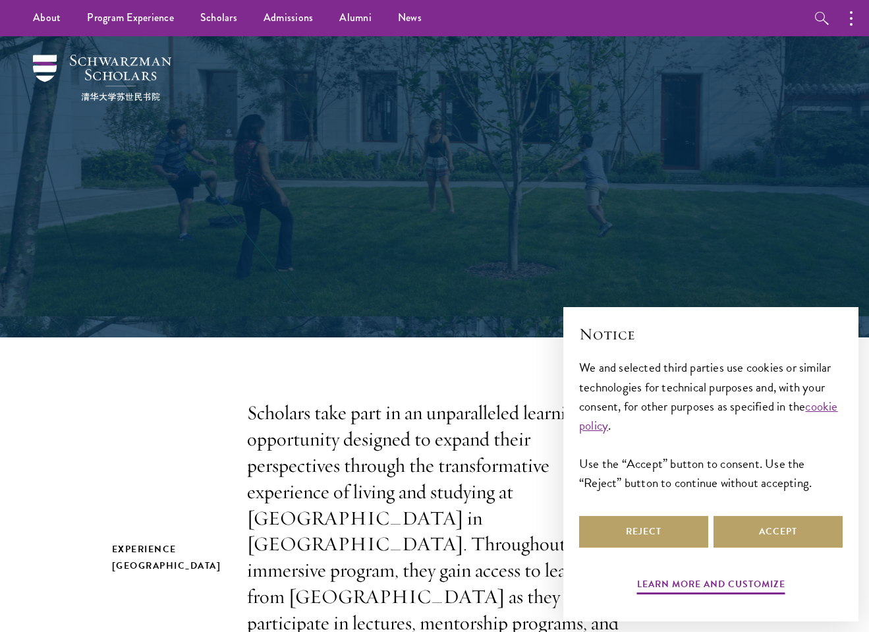  I want to click on h2: Notice, so click(711, 334).